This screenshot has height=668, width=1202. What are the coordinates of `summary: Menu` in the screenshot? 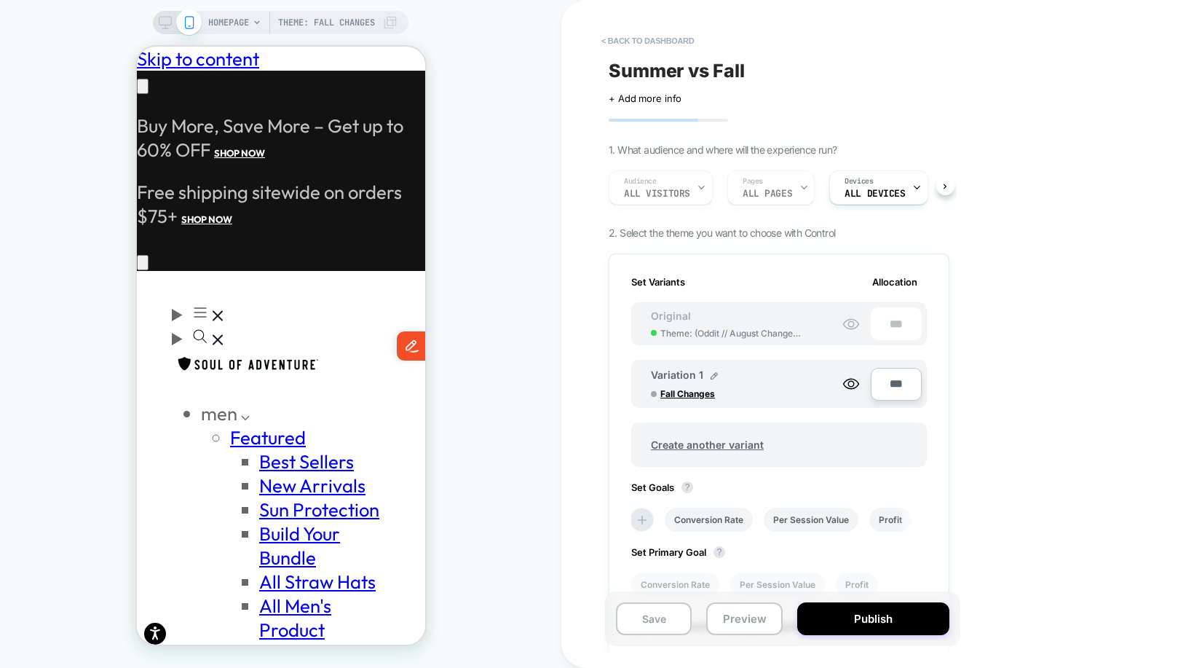 It's located at (60, 267).